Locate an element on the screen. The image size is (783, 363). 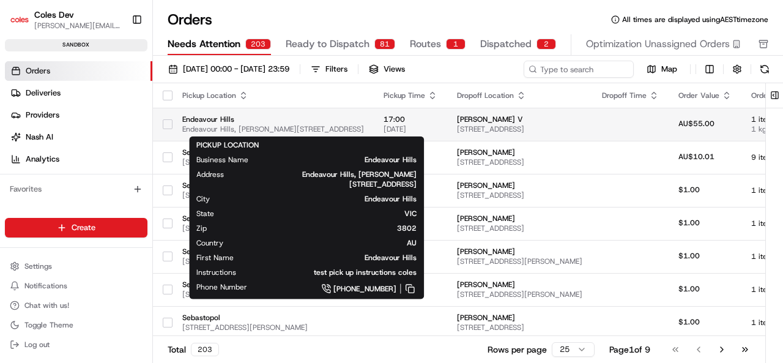
button: Toggle Theme is located at coordinates (76, 325).